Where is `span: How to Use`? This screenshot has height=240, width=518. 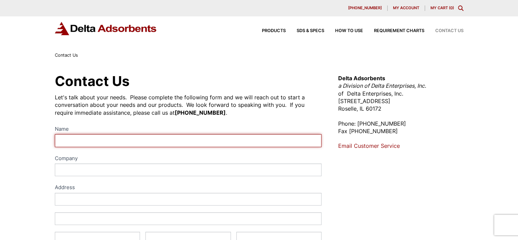 span: How to Use is located at coordinates (349, 31).